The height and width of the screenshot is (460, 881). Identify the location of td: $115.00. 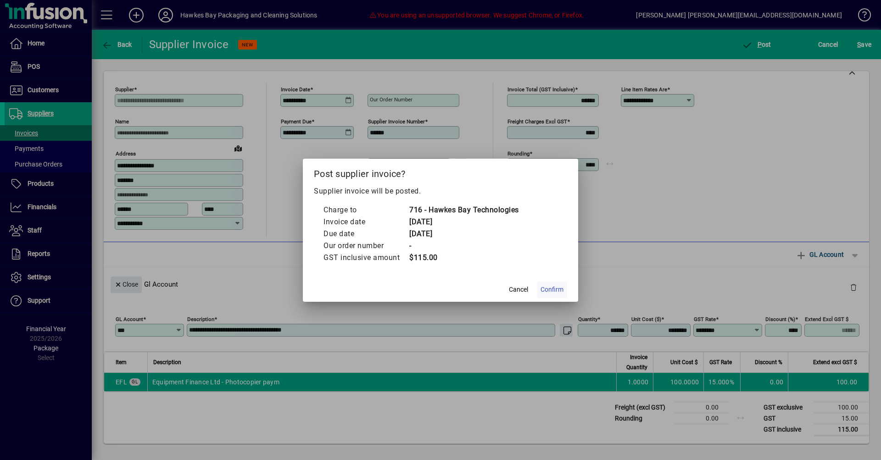
(464, 258).